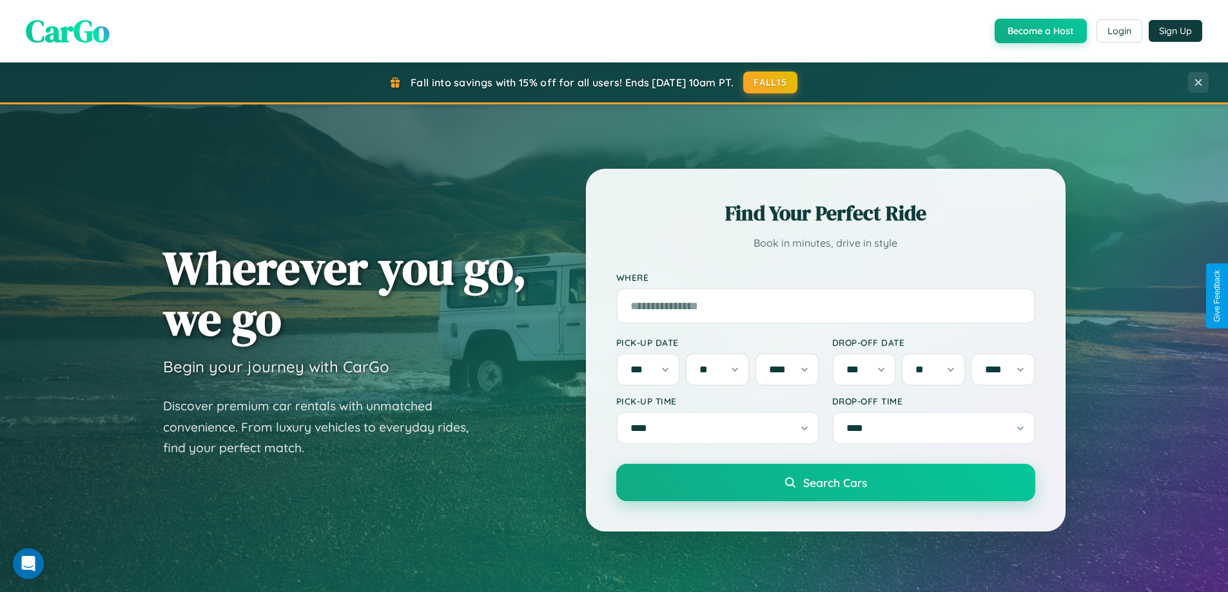 The width and height of the screenshot is (1228, 592). I want to click on div: Open Intercom Messenger, so click(28, 564).